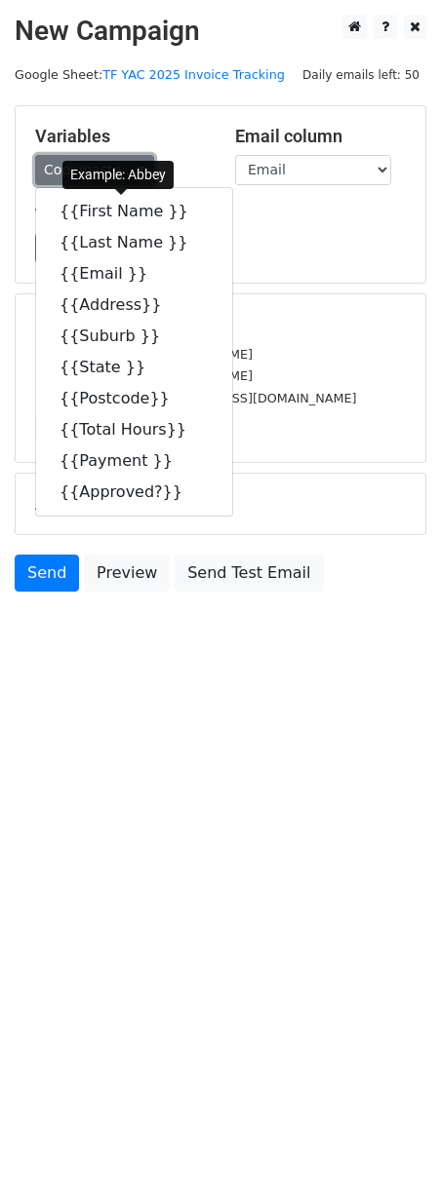 The width and height of the screenshot is (441, 1190). What do you see at coordinates (134, 430) in the screenshot?
I see `a: {{Total Hours}}` at bounding box center [134, 430].